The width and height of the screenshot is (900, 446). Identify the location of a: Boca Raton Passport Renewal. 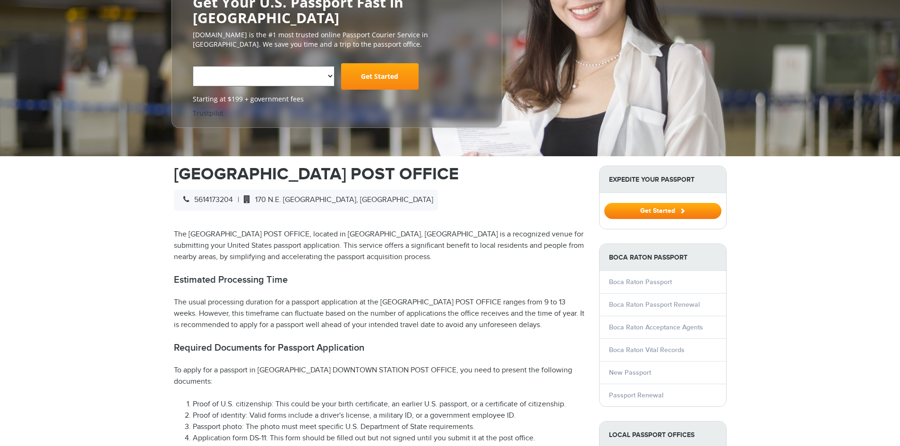
(654, 305).